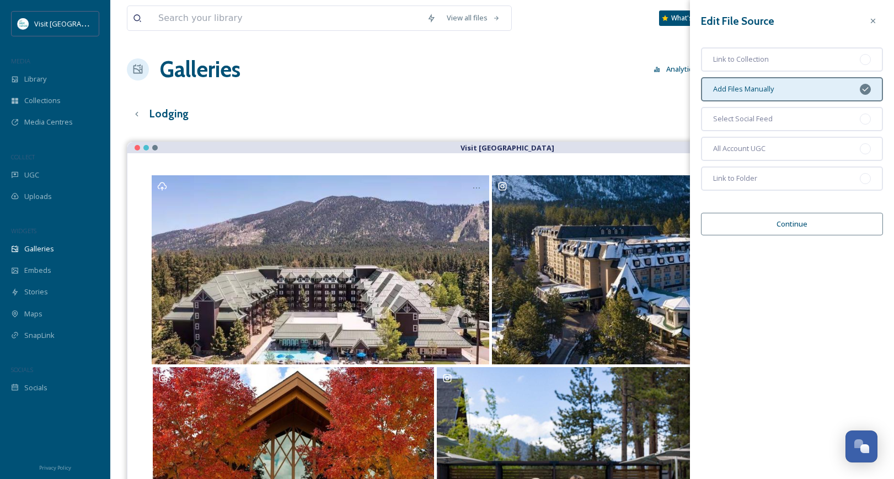 This screenshot has width=894, height=479. What do you see at coordinates (686, 18) in the screenshot?
I see `a: What's New` at bounding box center [686, 18].